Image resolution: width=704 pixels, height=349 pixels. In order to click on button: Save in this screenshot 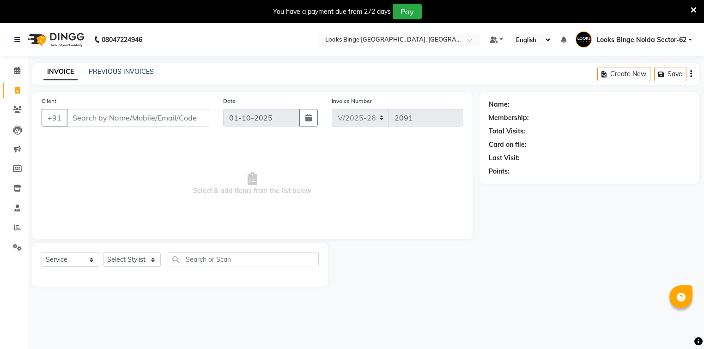, I will do `click(670, 74)`.